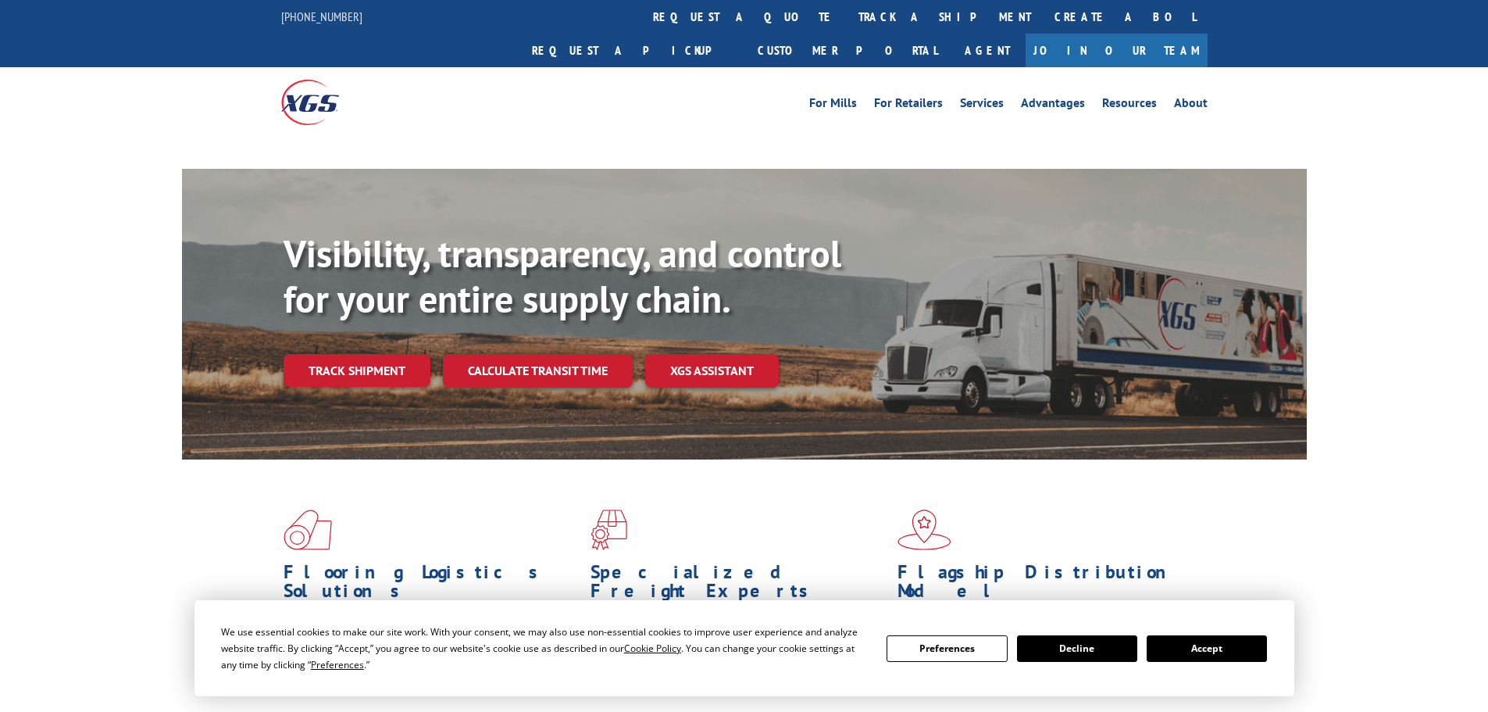 The width and height of the screenshot is (1488, 712). What do you see at coordinates (738, 585) in the screenshot?
I see `h1: Specialized Freight Experts` at bounding box center [738, 585].